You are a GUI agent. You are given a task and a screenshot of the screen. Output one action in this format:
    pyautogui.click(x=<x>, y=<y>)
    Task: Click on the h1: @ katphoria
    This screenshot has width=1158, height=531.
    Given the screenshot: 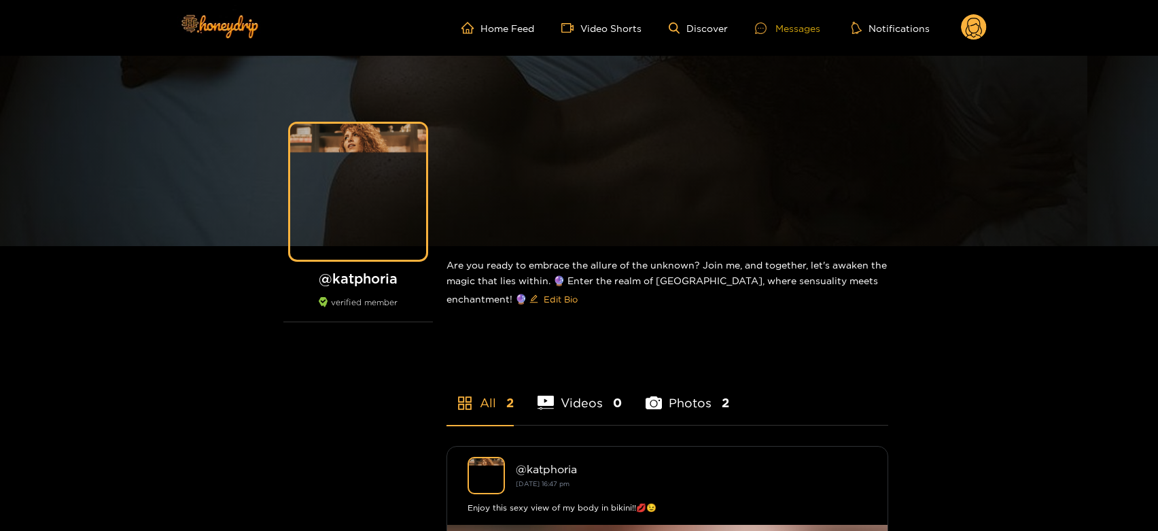 What is the action you would take?
    pyautogui.click(x=358, y=278)
    